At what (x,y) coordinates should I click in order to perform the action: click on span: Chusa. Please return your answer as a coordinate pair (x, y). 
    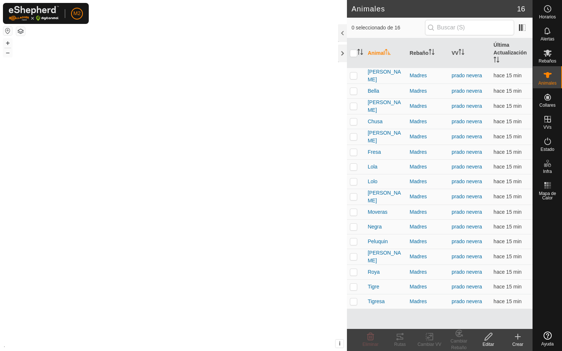
    Looking at the image, I should click on (375, 122).